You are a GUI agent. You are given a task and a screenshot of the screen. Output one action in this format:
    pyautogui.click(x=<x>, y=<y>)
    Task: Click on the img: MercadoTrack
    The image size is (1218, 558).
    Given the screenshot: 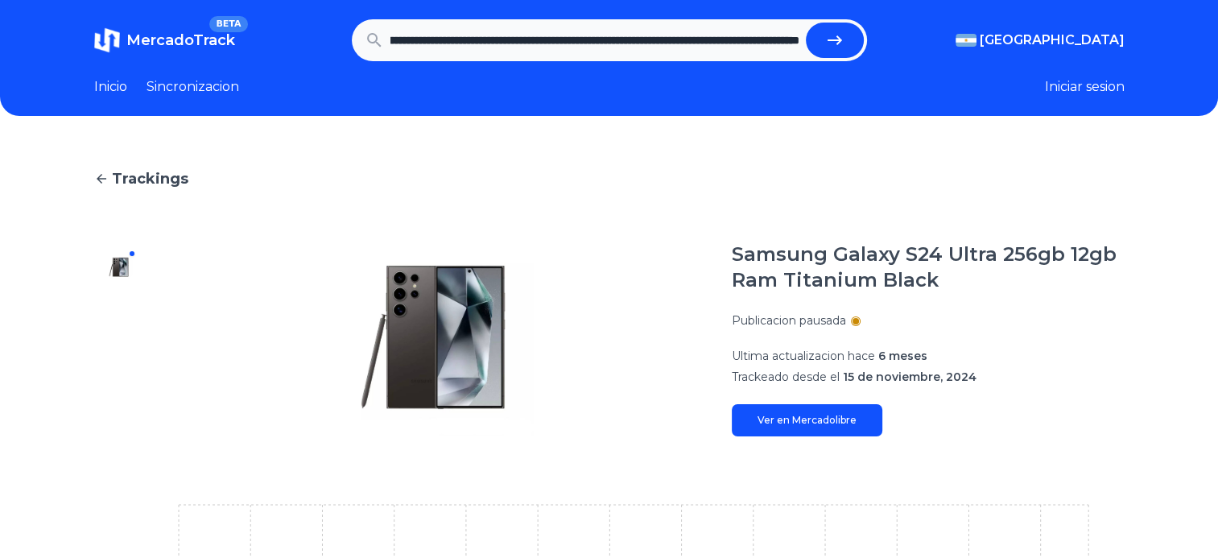 What is the action you would take?
    pyautogui.click(x=107, y=40)
    